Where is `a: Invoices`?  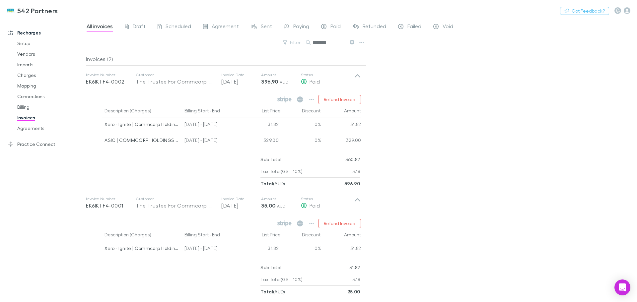
a: Invoices is located at coordinates (50, 118).